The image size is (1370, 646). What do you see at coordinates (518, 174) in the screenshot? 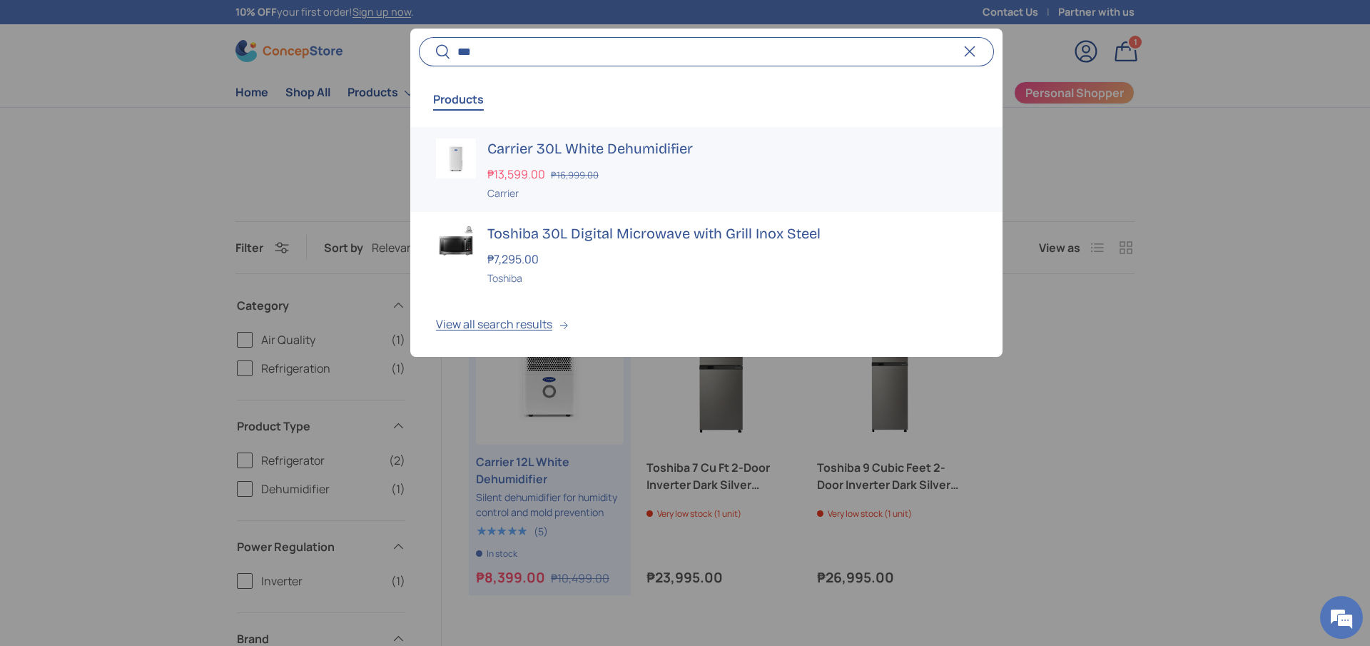
I see `strong: ₱13,599.00` at bounding box center [518, 174].